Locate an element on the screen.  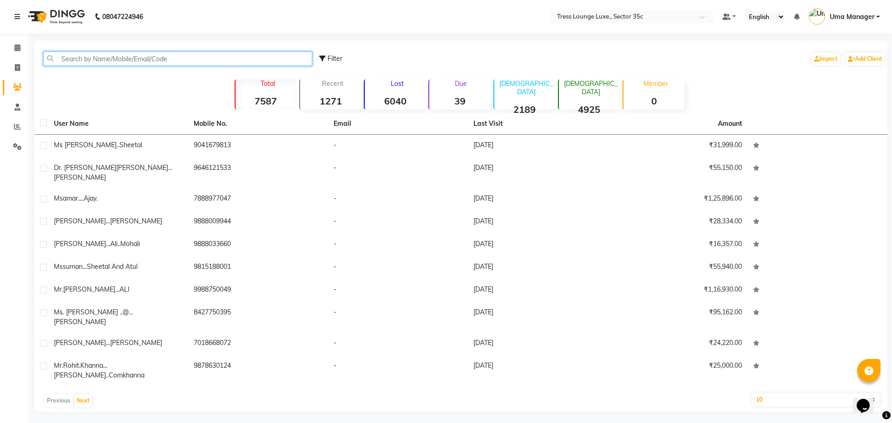
strong: 7587 is located at coordinates (266, 101).